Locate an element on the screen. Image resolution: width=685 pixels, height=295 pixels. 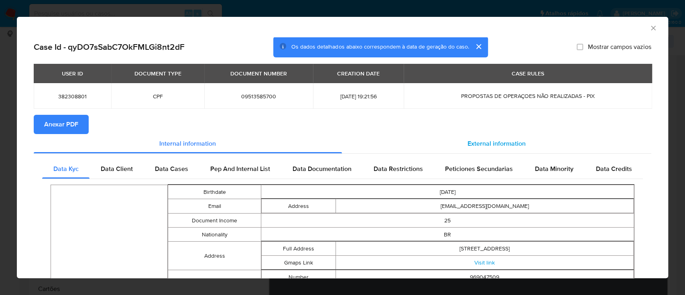
span: Mostrar campos vazios is located at coordinates (620, 47).